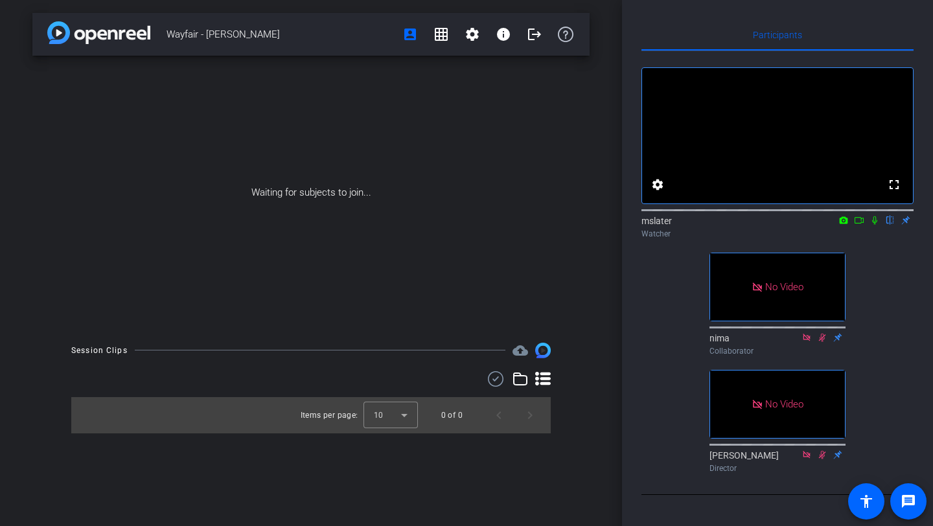 Image resolution: width=933 pixels, height=526 pixels. What do you see at coordinates (777, 227) in the screenshot?
I see `div: mslater` at bounding box center [777, 227].